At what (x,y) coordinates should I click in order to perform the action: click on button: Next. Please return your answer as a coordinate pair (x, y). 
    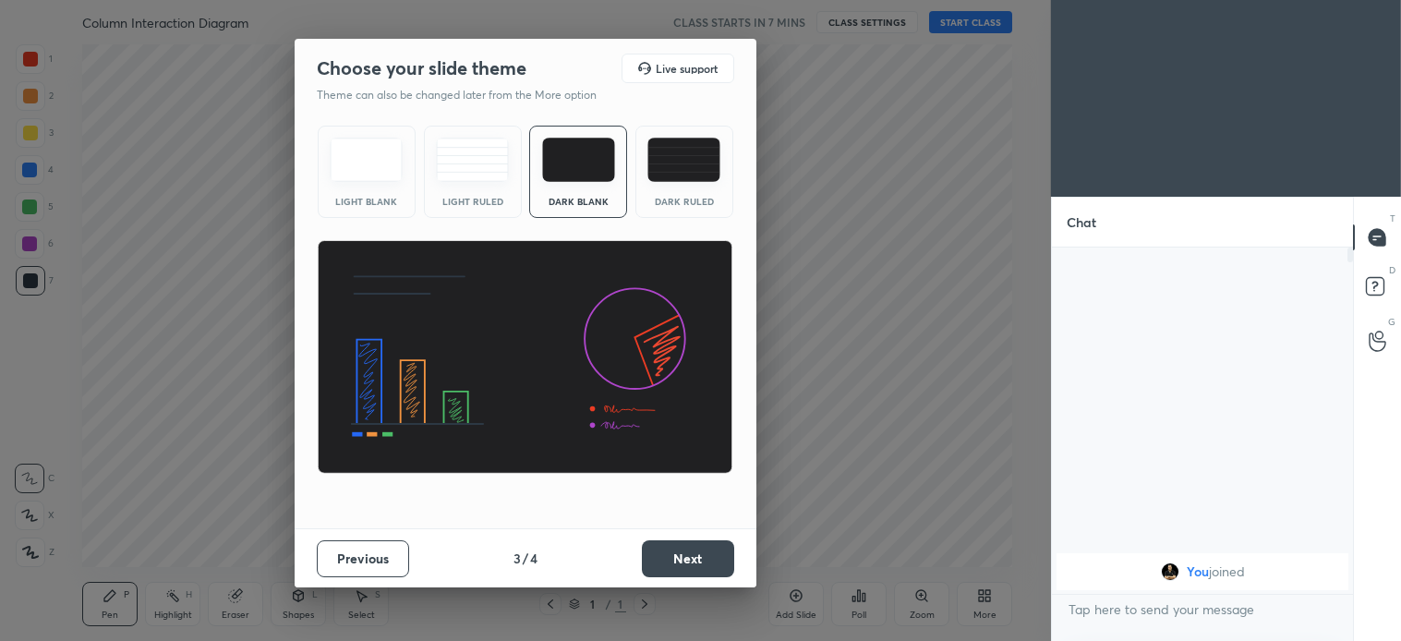
    Looking at the image, I should click on (688, 559).